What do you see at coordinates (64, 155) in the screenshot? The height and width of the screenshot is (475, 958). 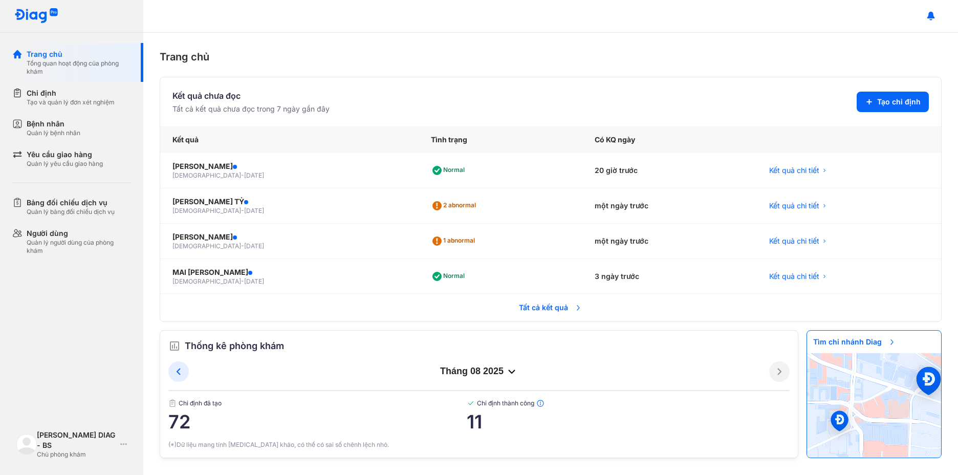 I see `div: Yêu cầu giao hàng` at bounding box center [64, 155].